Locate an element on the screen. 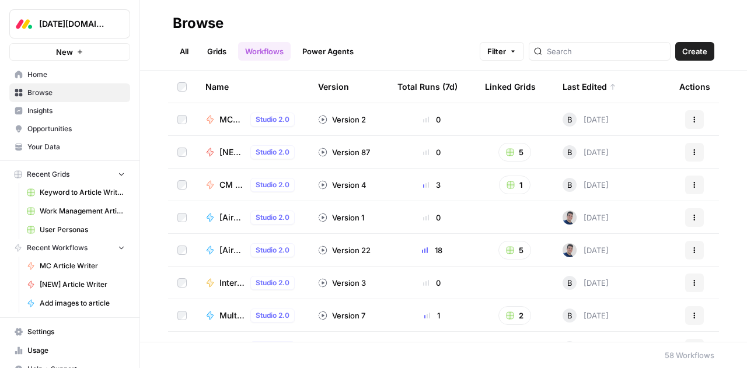 The height and width of the screenshot is (368, 747). div: 1 is located at coordinates (432, 316).